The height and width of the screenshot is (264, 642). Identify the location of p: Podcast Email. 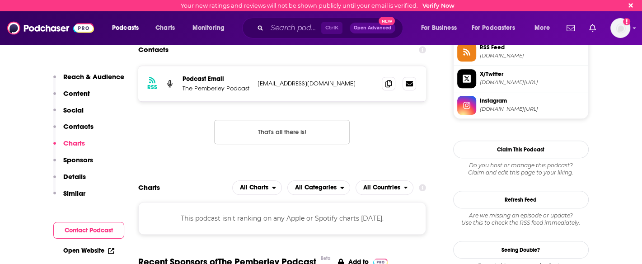
(216, 79).